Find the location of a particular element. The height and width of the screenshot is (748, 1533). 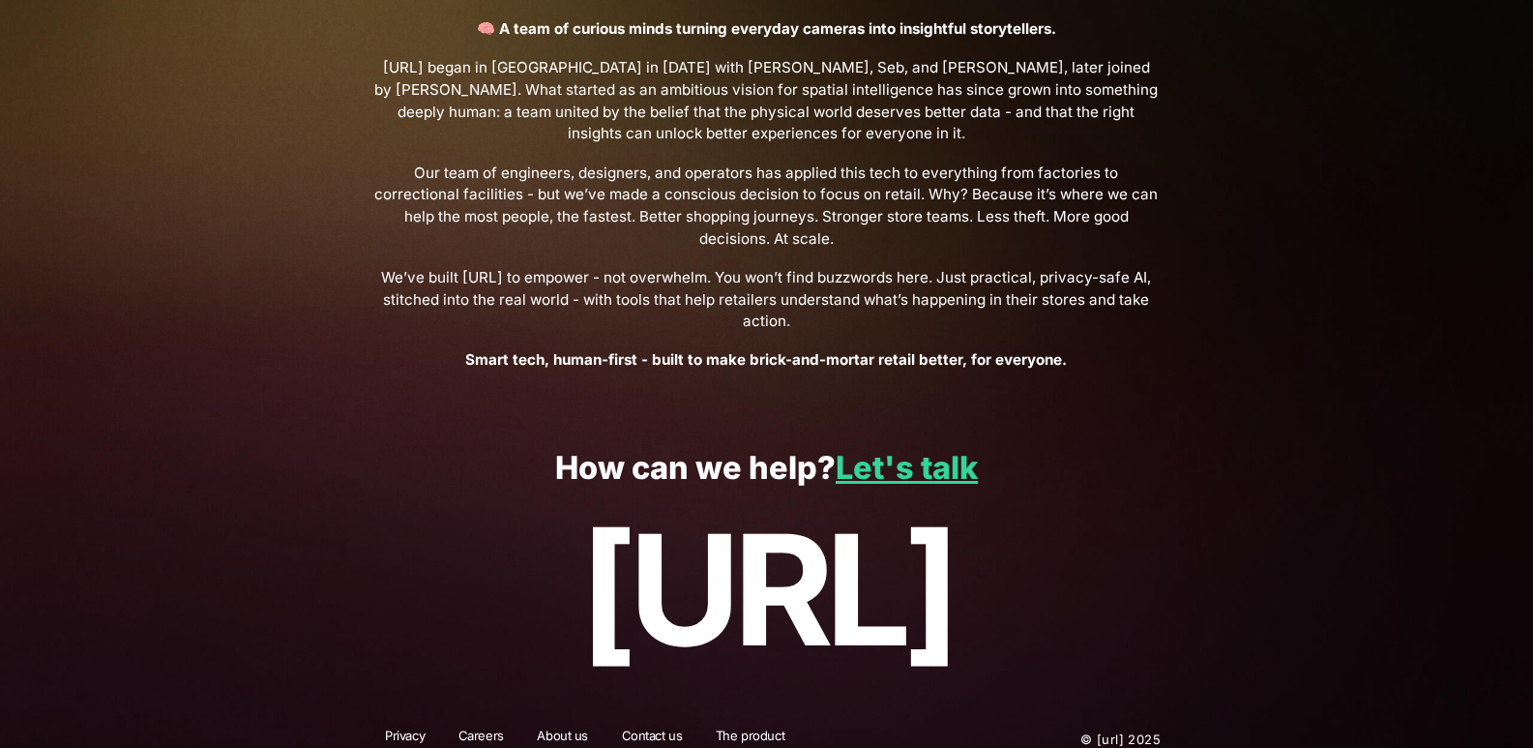

p: How can we help? is located at coordinates (766, 468).